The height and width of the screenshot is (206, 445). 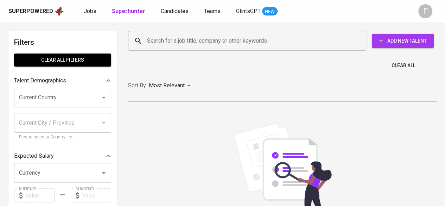 I want to click on p: Sort By, so click(x=137, y=85).